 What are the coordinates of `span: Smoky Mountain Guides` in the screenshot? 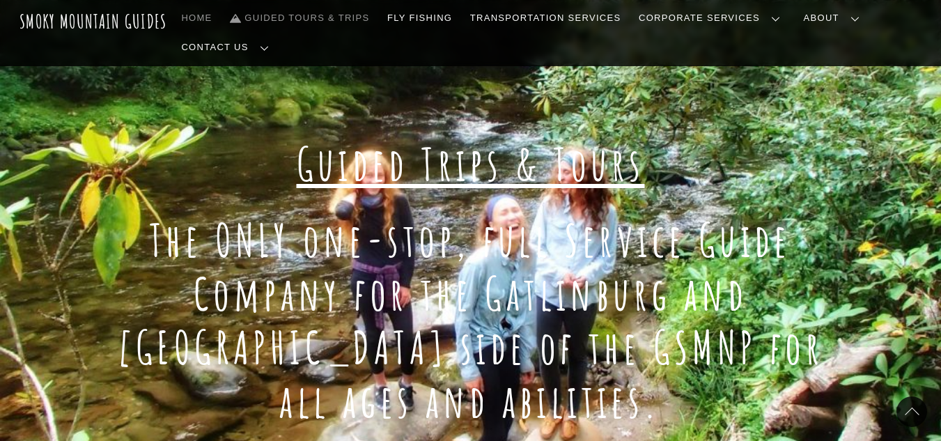 It's located at (93, 21).